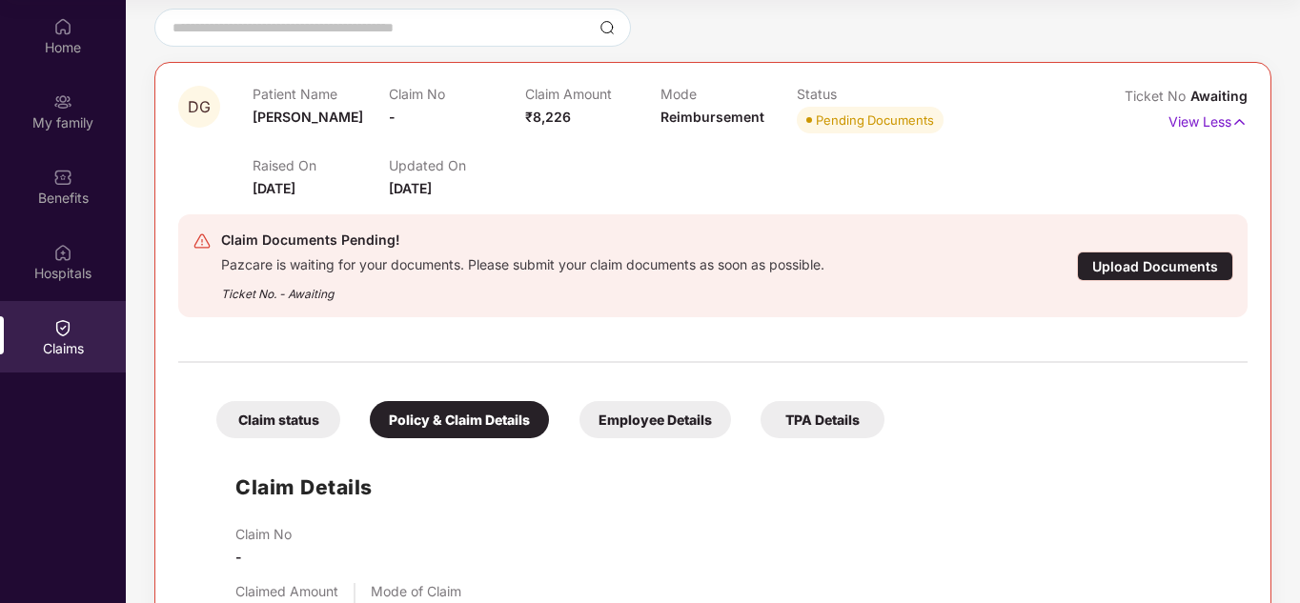  I want to click on div: Pazcare is waiting for your documents. Please submit your claim documents as soon as possible., so click(522, 262).